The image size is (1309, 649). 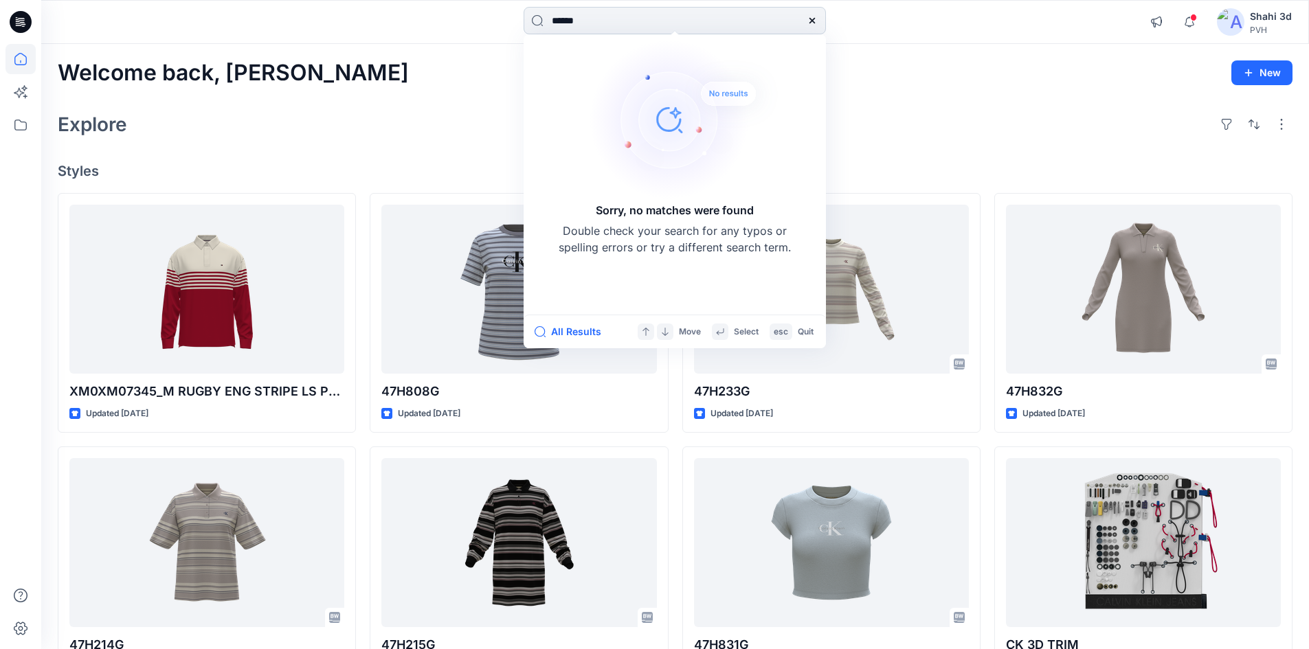 What do you see at coordinates (1144, 392) in the screenshot?
I see `p: 47H832G` at bounding box center [1144, 392].